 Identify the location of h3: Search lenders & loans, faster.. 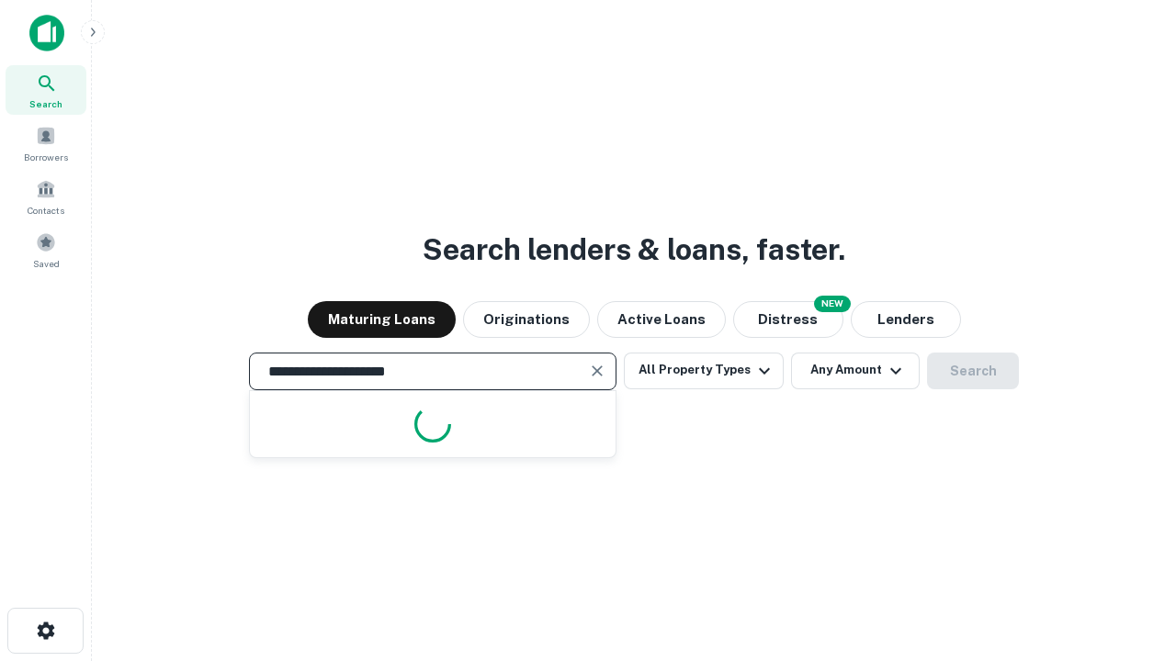
(634, 250).